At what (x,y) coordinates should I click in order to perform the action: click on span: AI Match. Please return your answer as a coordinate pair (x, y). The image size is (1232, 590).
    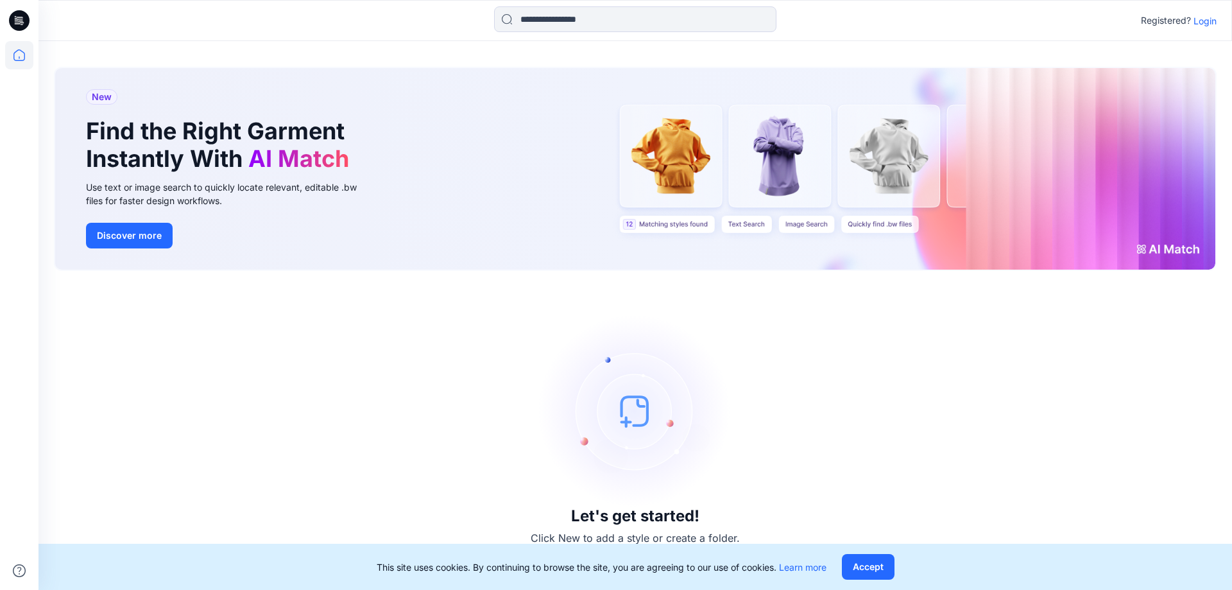
    Looking at the image, I should click on (298, 158).